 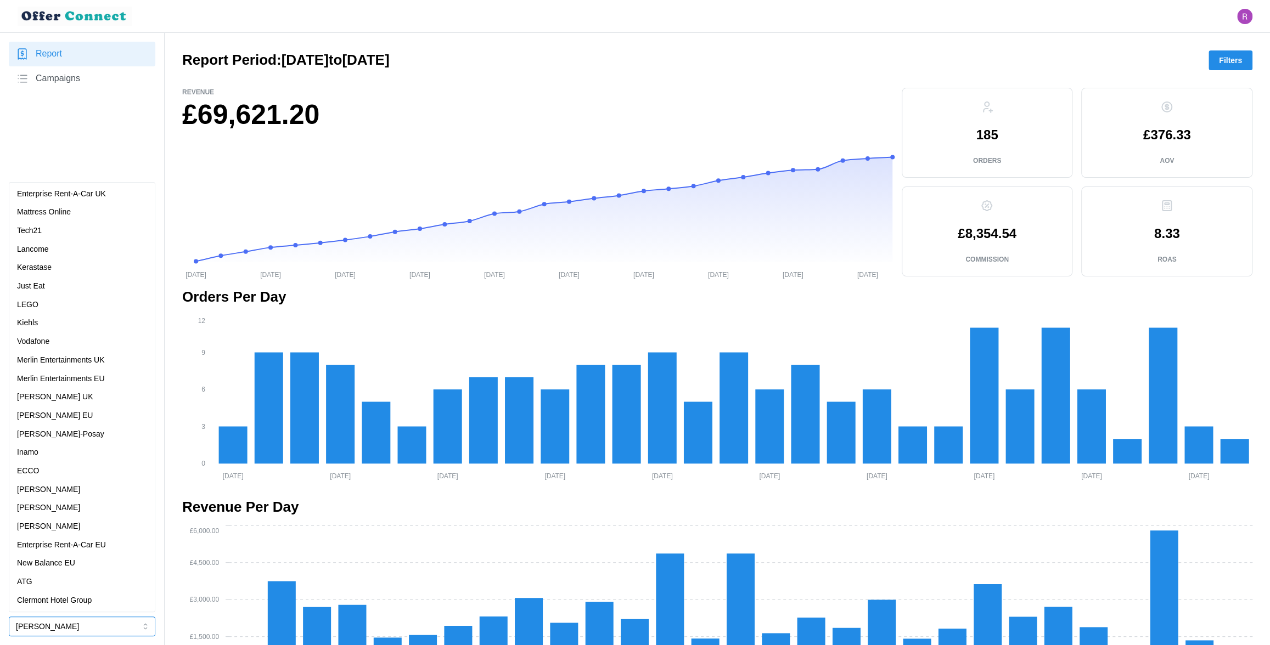 What do you see at coordinates (82, 54) in the screenshot?
I see `a: Report` at bounding box center [82, 54].